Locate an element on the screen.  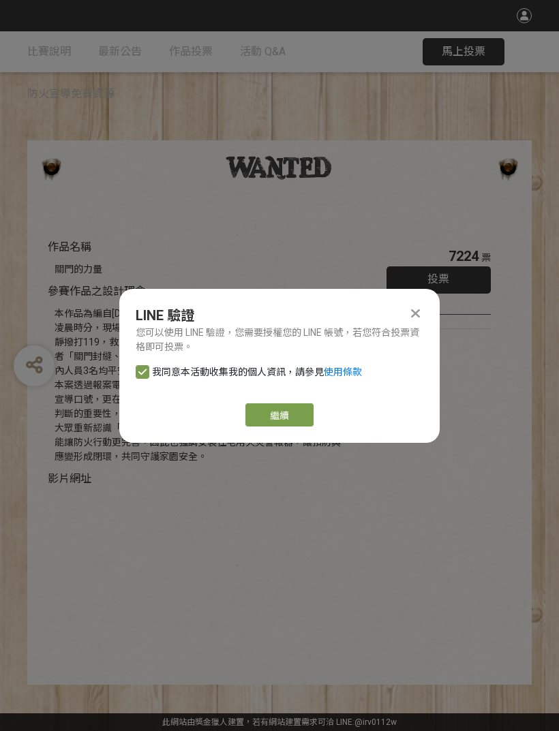
span: 作品投票 is located at coordinates (191, 51).